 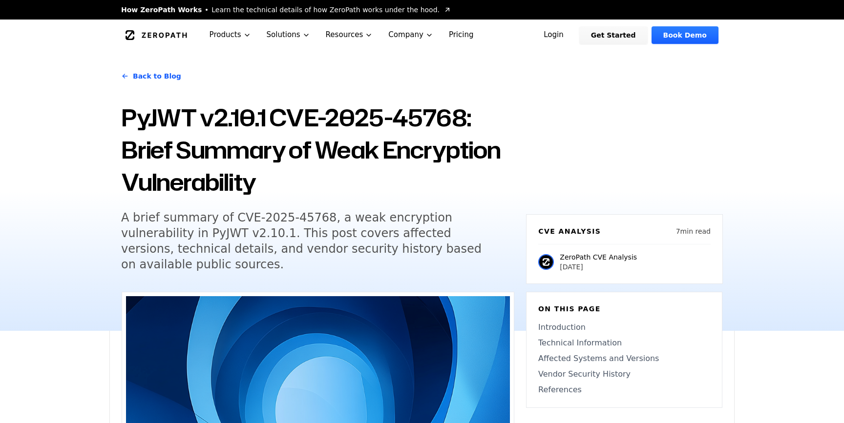 What do you see at coordinates (422, 35) in the screenshot?
I see `nav: Global` at bounding box center [422, 35].